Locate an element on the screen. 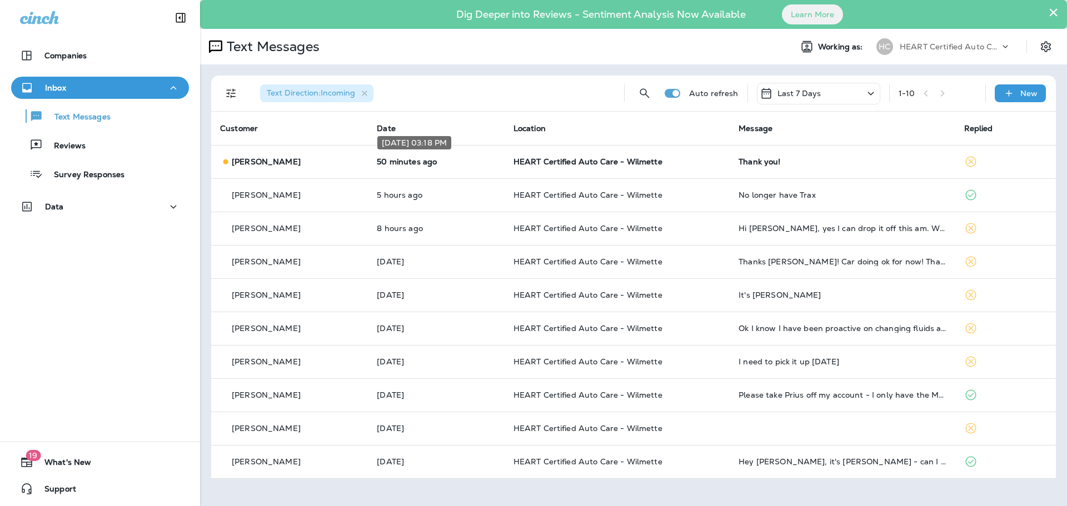 The width and height of the screenshot is (1067, 506). p: Reviews is located at coordinates (64, 146).